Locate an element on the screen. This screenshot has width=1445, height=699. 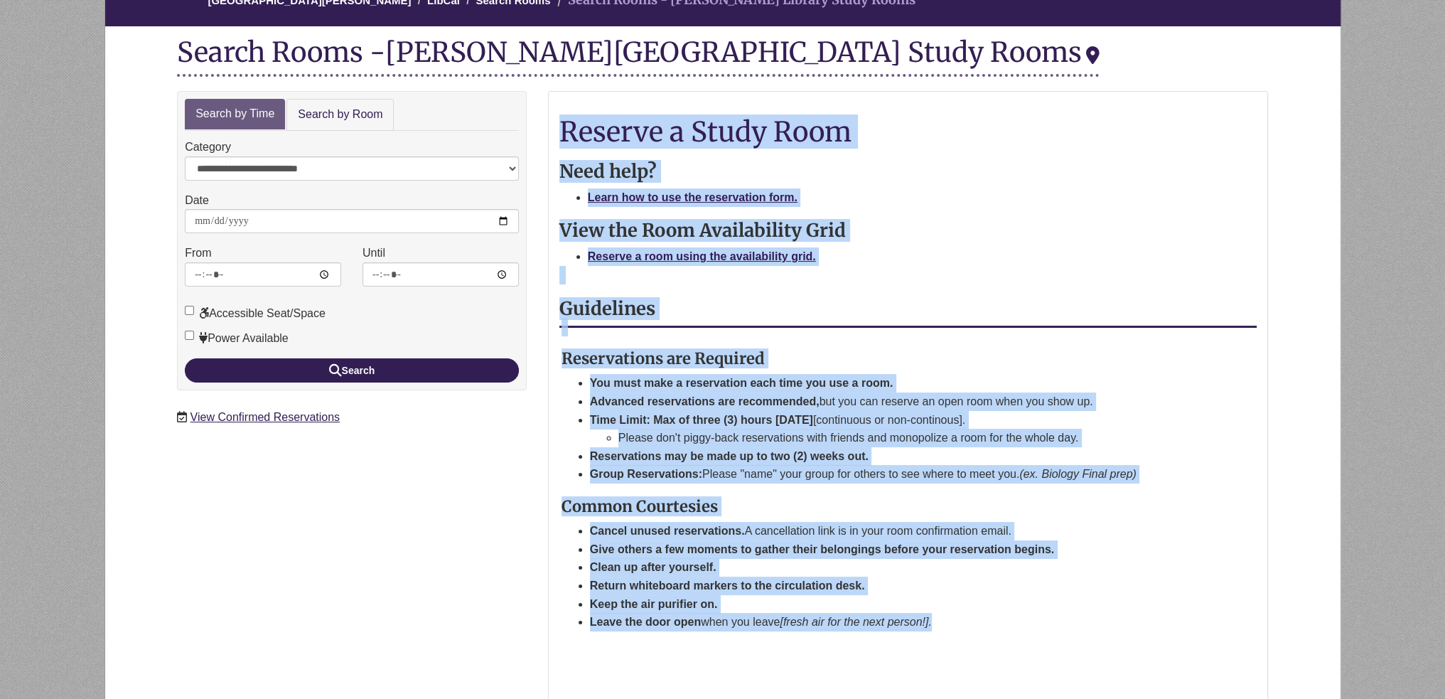
strong: Common Courtesies is located at coordinates (640, 506).